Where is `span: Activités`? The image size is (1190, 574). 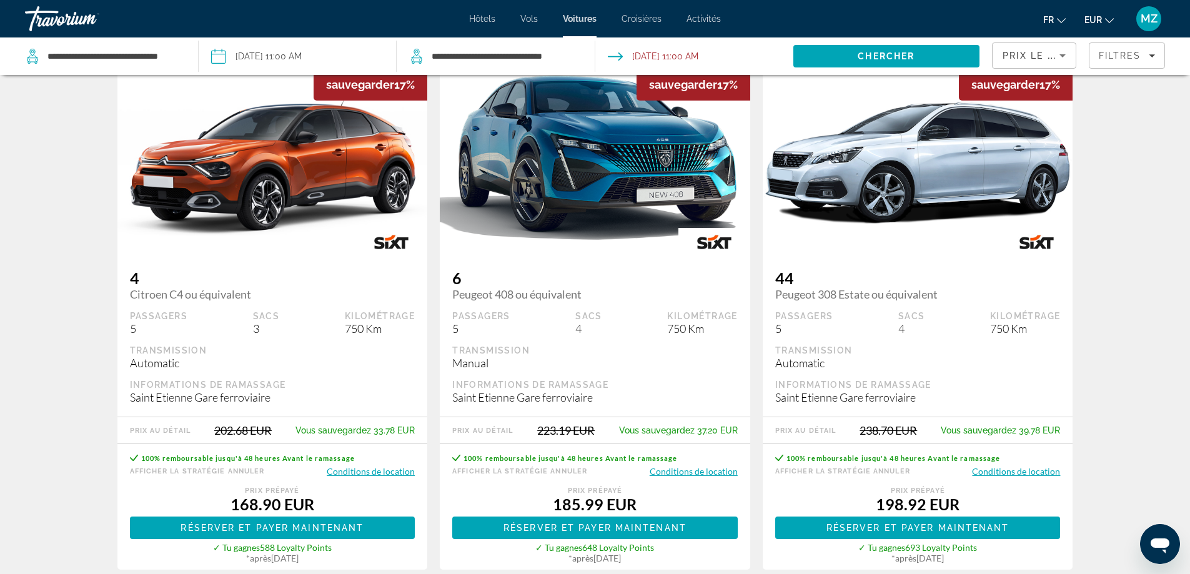 span: Activités is located at coordinates (703, 19).